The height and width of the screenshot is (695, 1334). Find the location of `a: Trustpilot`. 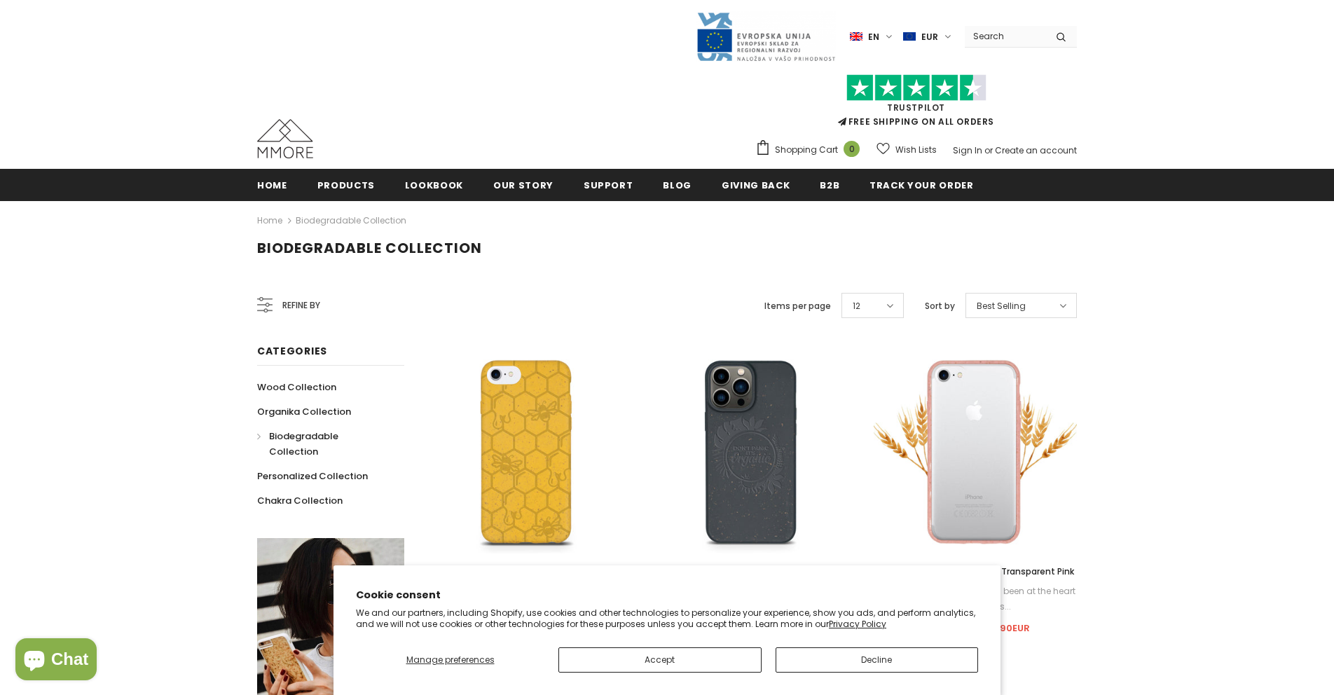

a: Trustpilot is located at coordinates (915, 107).